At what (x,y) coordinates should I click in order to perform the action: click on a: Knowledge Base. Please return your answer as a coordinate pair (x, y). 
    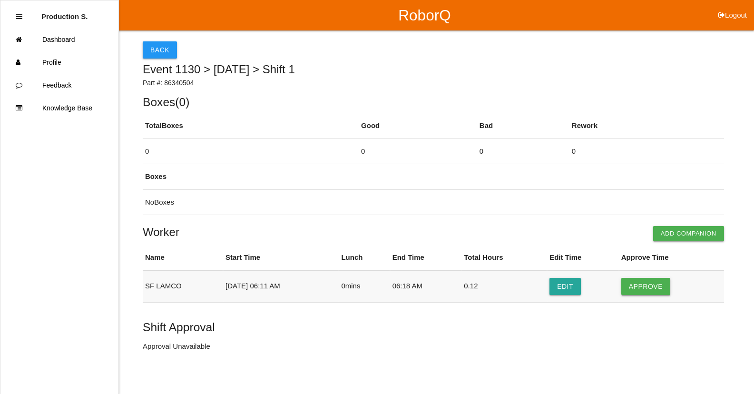
    Looking at the image, I should click on (59, 108).